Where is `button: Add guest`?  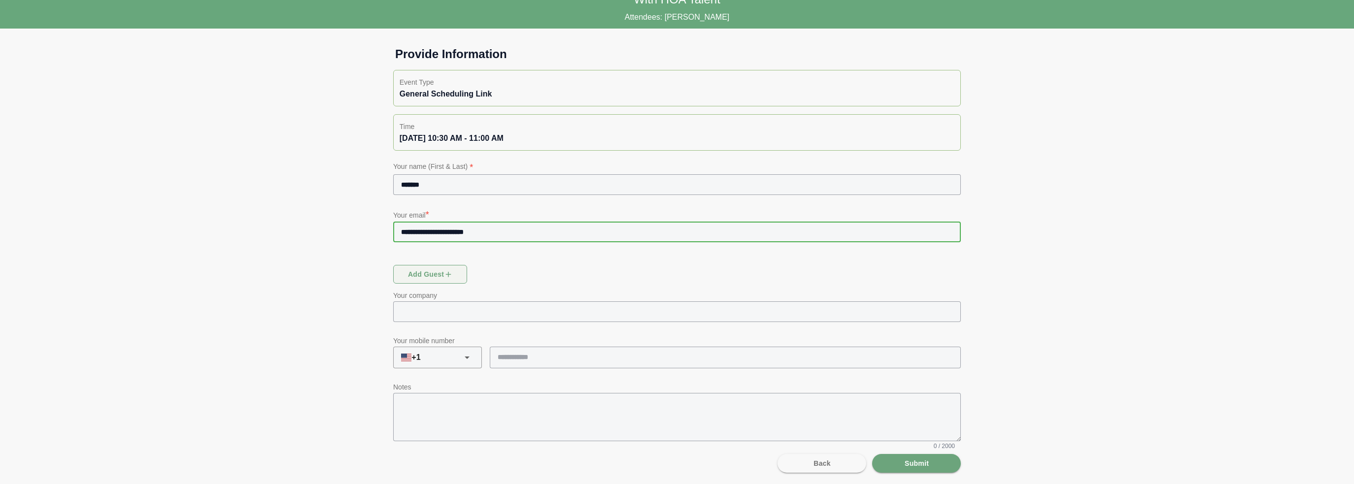
button: Add guest is located at coordinates (430, 275).